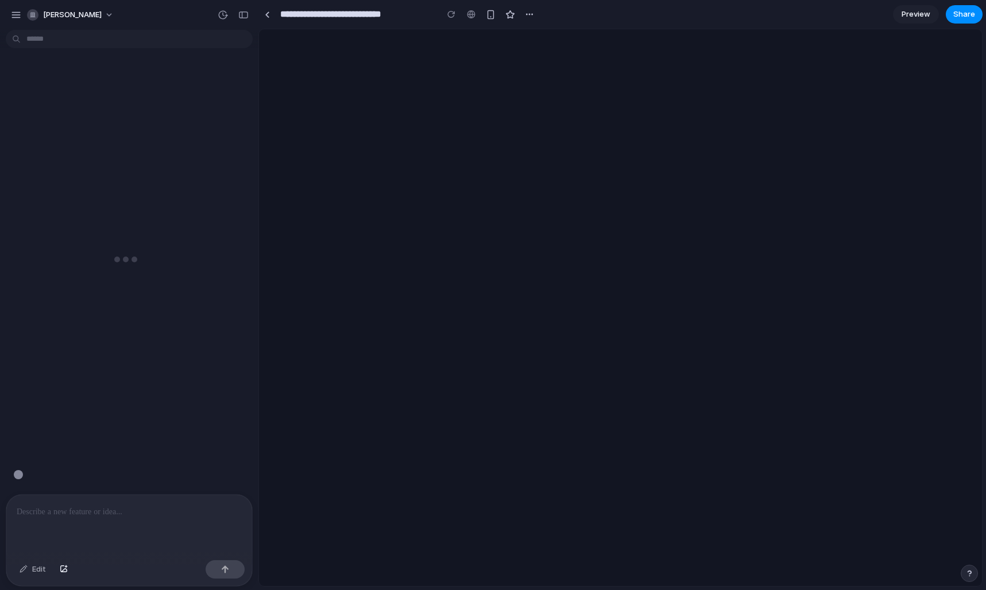  Describe the element at coordinates (964, 14) in the screenshot. I see `button: Share` at that location.